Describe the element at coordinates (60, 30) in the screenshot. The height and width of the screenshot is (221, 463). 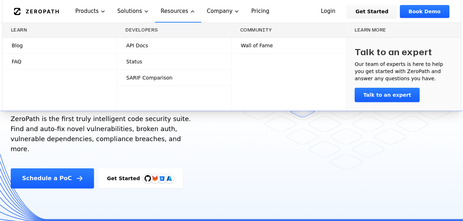
I see `h3: Learn` at that location.